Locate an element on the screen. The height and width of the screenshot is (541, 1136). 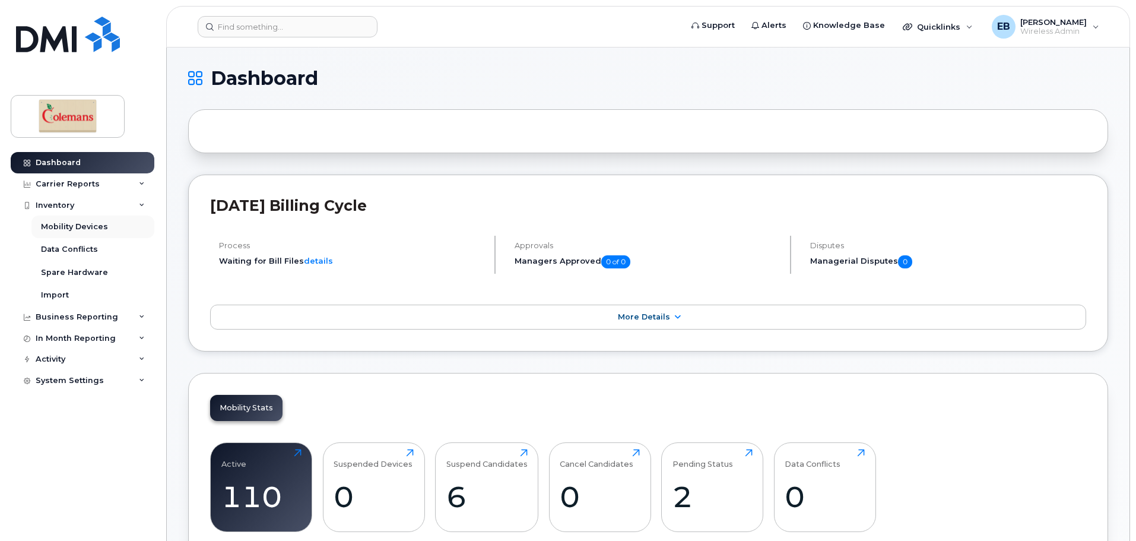
a: Pending Status2 is located at coordinates (712, 487).